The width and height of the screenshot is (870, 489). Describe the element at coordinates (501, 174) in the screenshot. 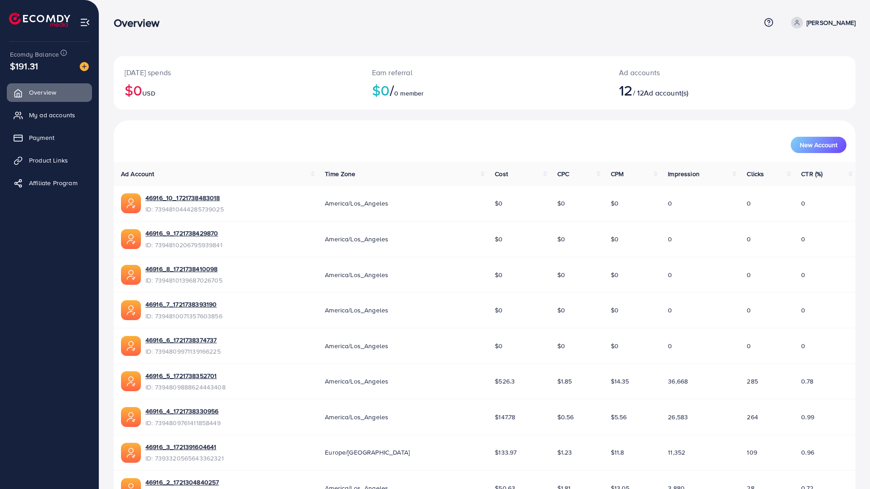

I see `span: Cost` at that location.